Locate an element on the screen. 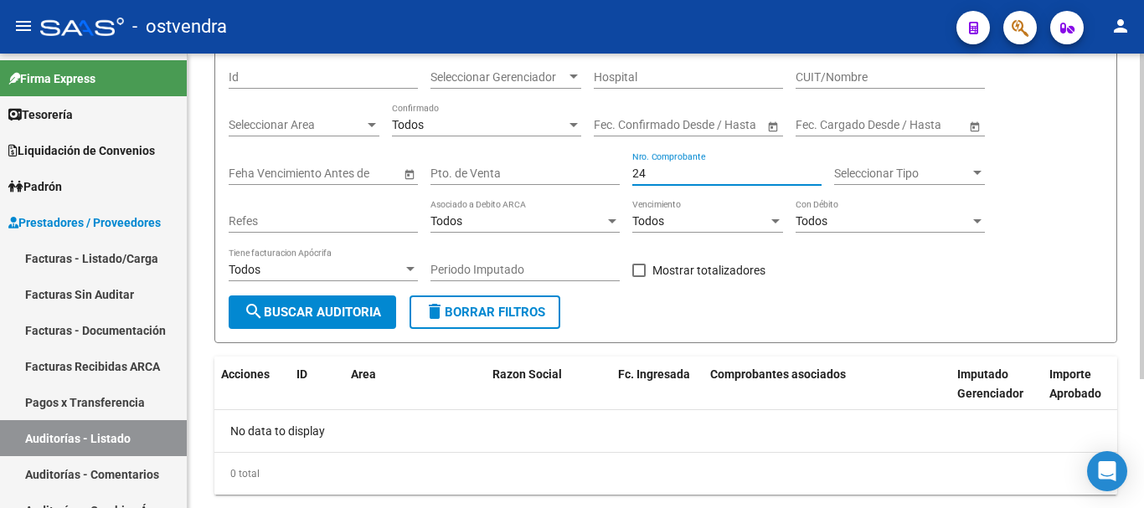  datatable-header-cell: Acciones is located at coordinates (252, 393).